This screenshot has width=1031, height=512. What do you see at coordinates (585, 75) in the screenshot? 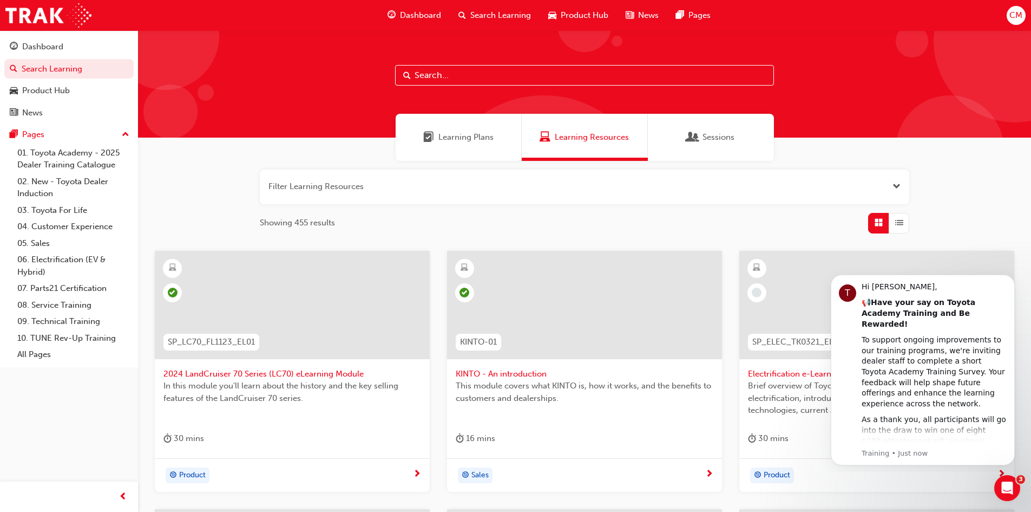
I see `input: Search...` at bounding box center [585, 75].